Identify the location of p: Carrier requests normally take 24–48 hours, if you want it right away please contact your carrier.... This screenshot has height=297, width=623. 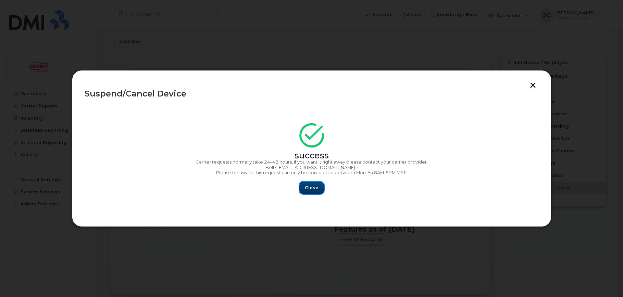
(311, 162).